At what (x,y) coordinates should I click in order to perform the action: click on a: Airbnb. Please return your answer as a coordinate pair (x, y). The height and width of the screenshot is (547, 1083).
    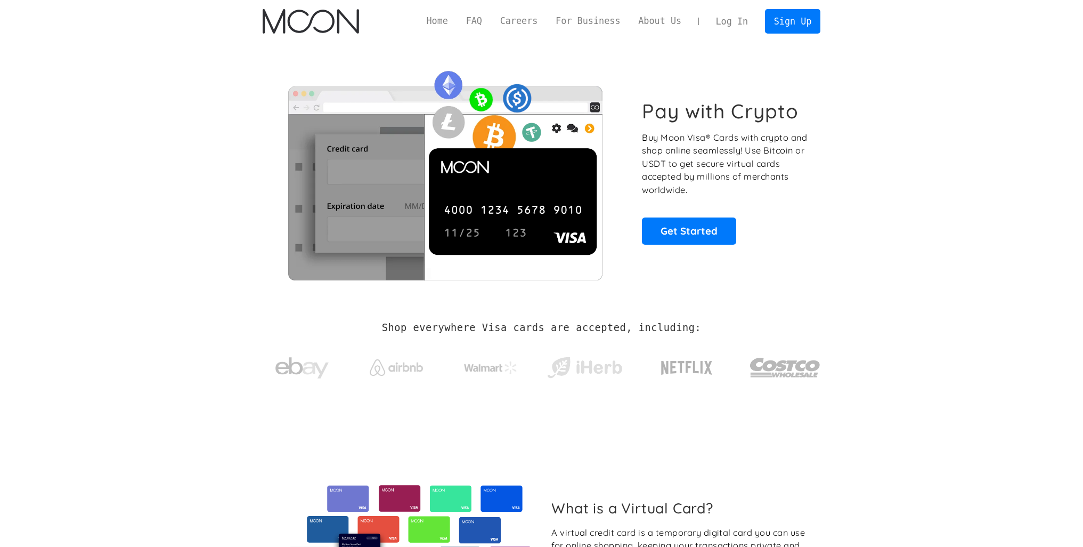
    Looking at the image, I should click on (396, 364).